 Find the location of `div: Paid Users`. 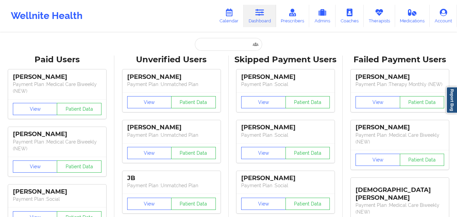

div: Paid Users is located at coordinates (57, 59).